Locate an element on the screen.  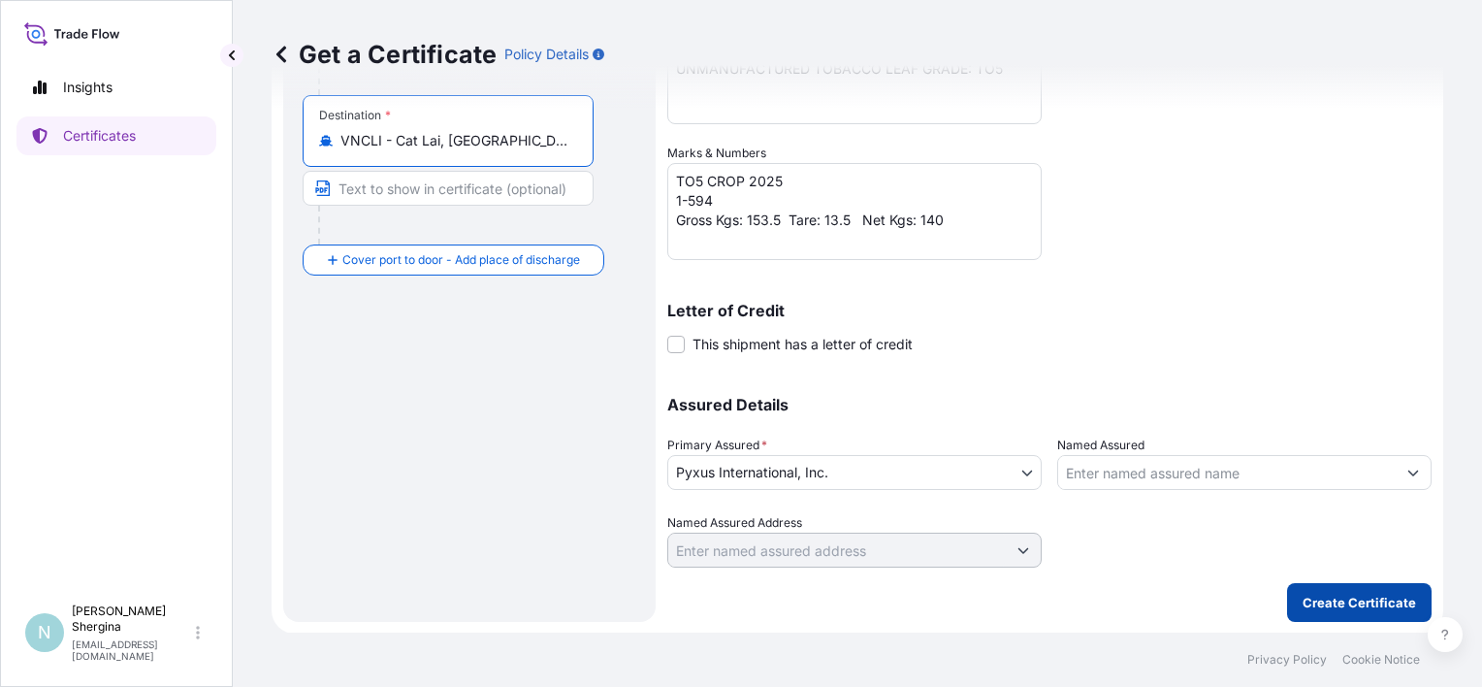
p: Get a Certificate is located at coordinates (384, 54).